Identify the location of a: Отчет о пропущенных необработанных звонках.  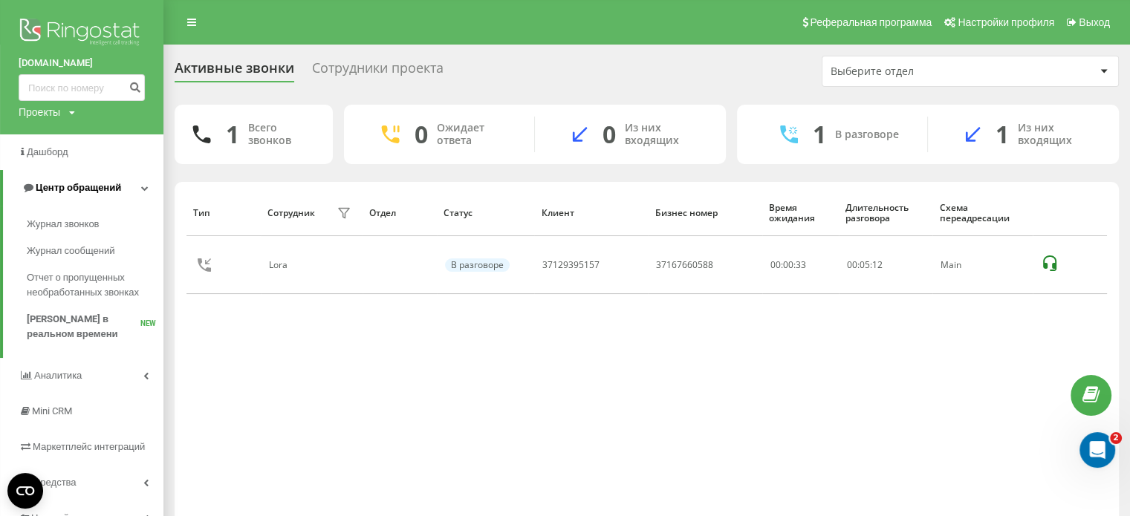
(95, 285).